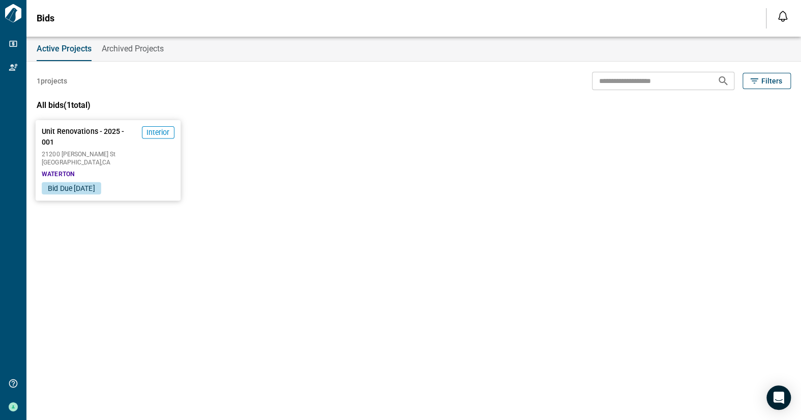  I want to click on span: Filters, so click(772, 81).